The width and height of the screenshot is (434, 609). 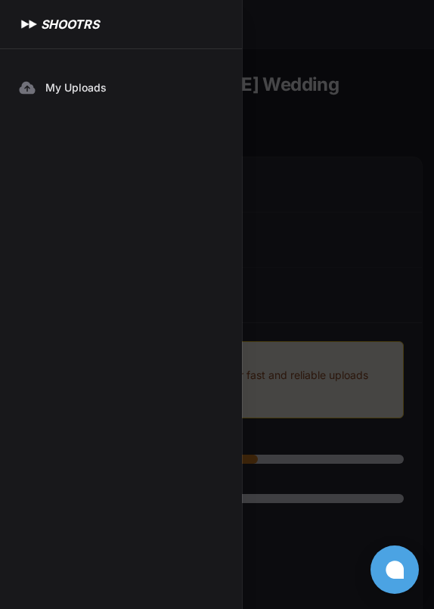 I want to click on h1: SHOOTRS, so click(x=70, y=24).